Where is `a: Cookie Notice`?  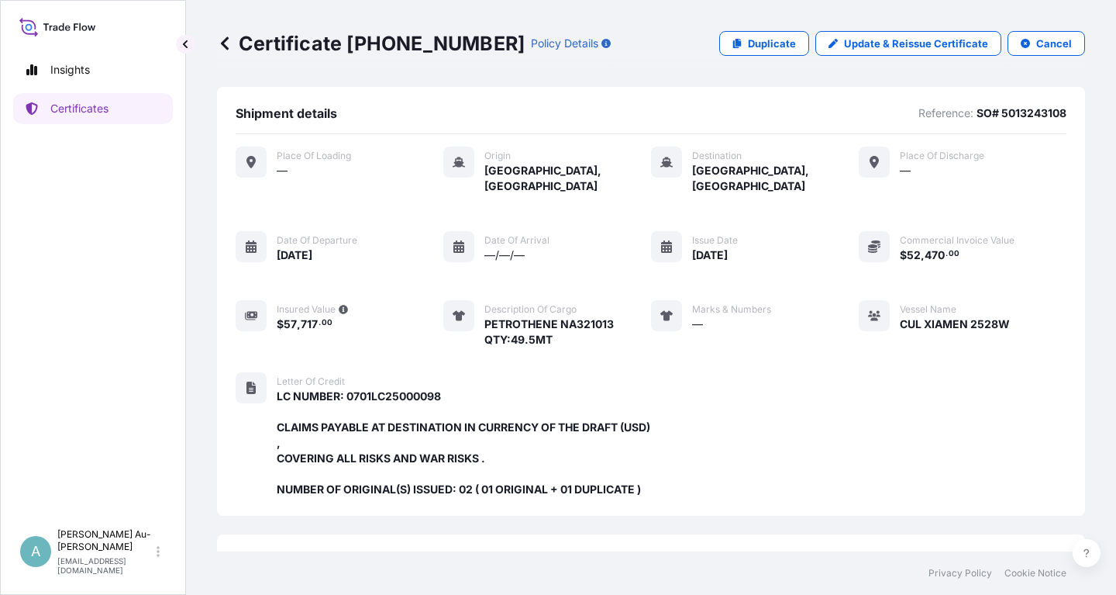 a: Cookie Notice is located at coordinates (1036, 573).